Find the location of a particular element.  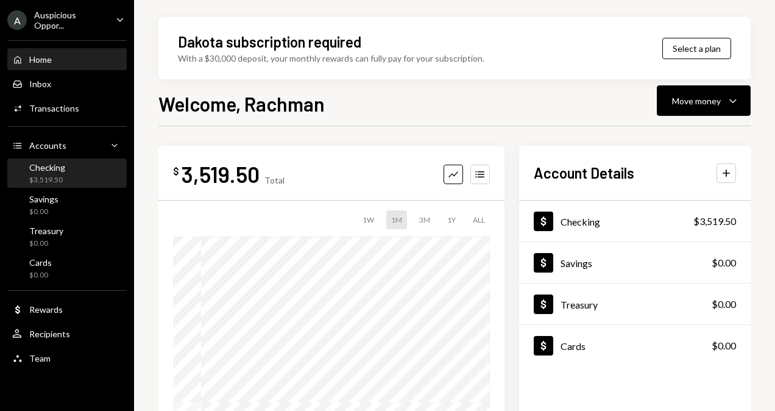

div: Dakota subscription required is located at coordinates (269, 41).